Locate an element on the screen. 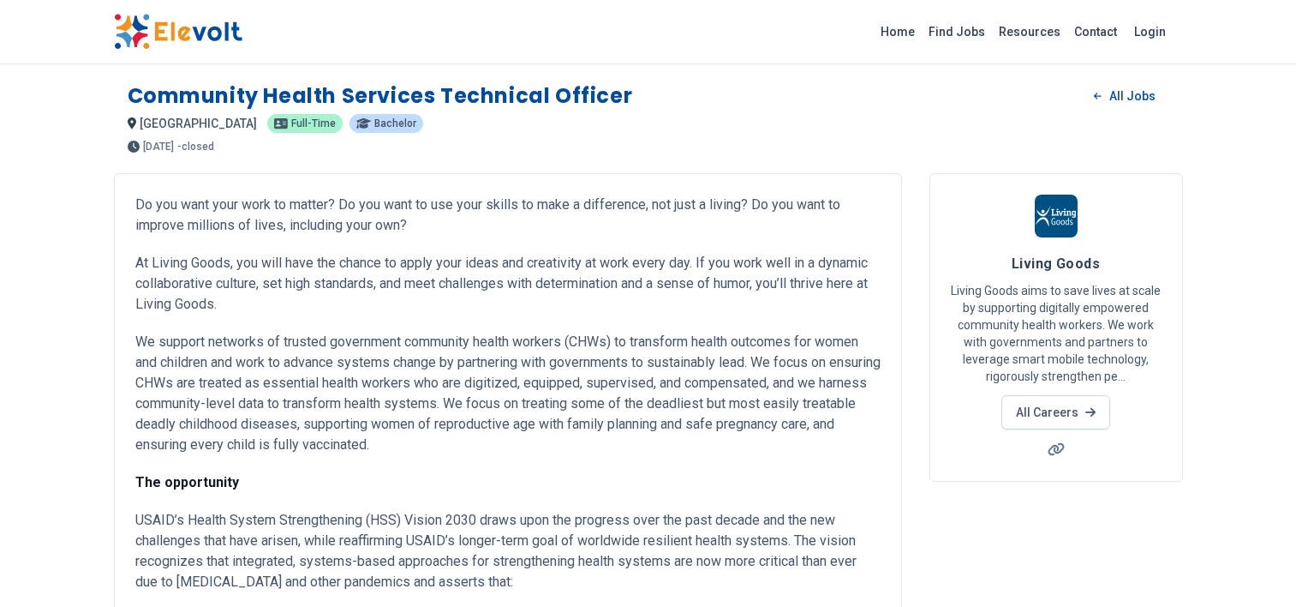 This screenshot has height=607, width=1296. a: Contact is located at coordinates (1096, 32).